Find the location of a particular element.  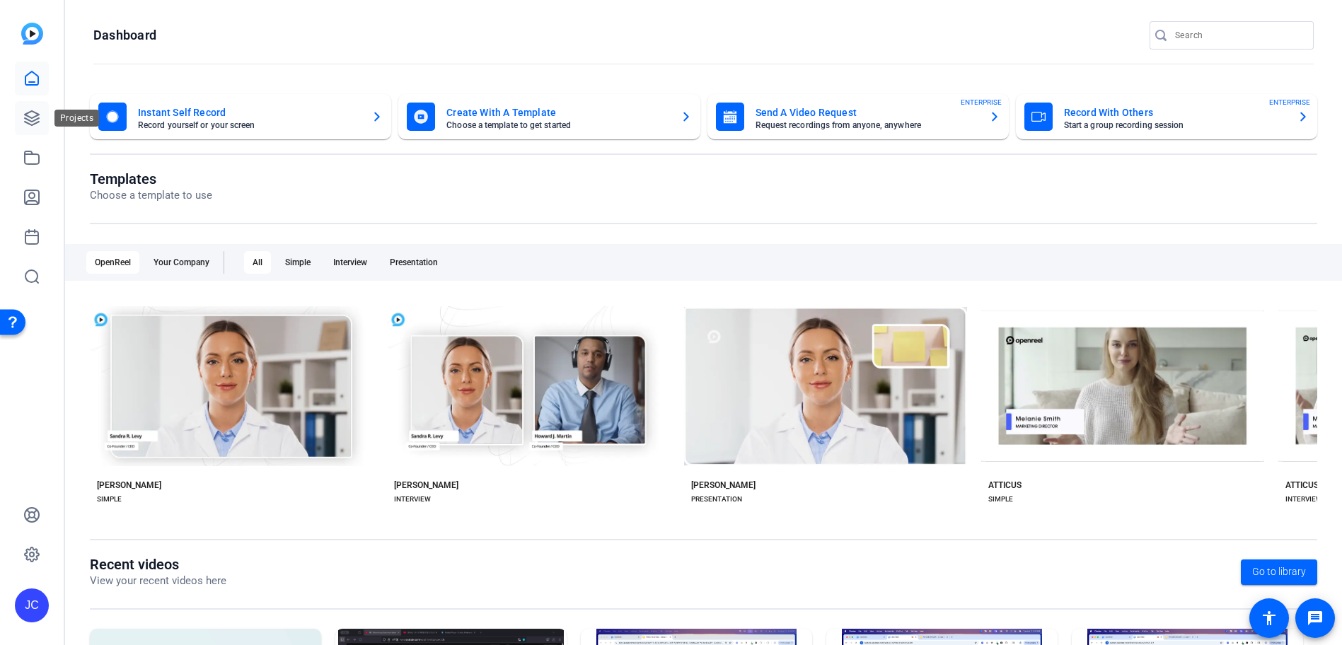

p: View your recent videos here is located at coordinates (158, 581).